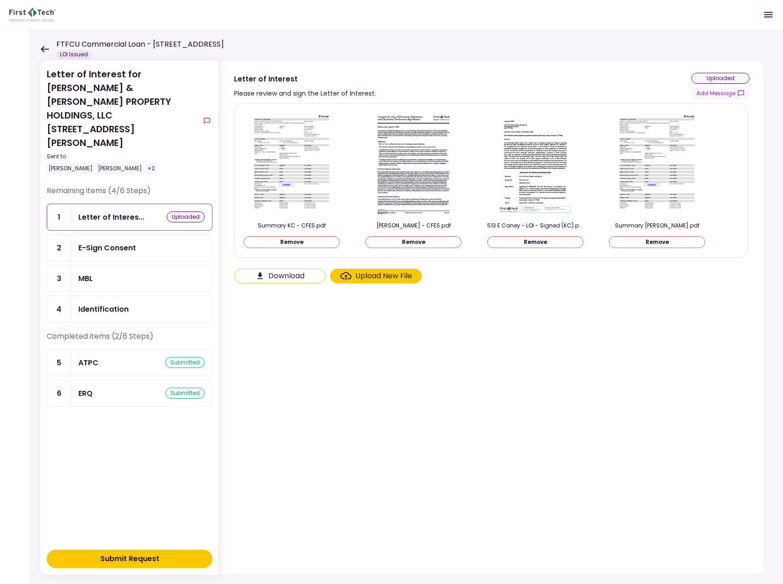  I want to click on div: 513 E Caney - LOI - Signed (KC).pdf, so click(535, 226).